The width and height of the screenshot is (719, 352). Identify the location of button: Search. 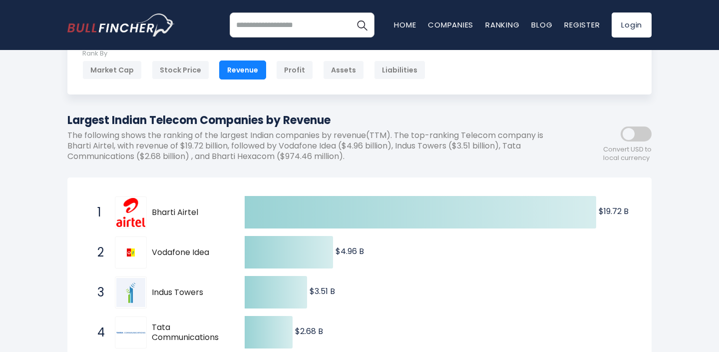
(362, 25).